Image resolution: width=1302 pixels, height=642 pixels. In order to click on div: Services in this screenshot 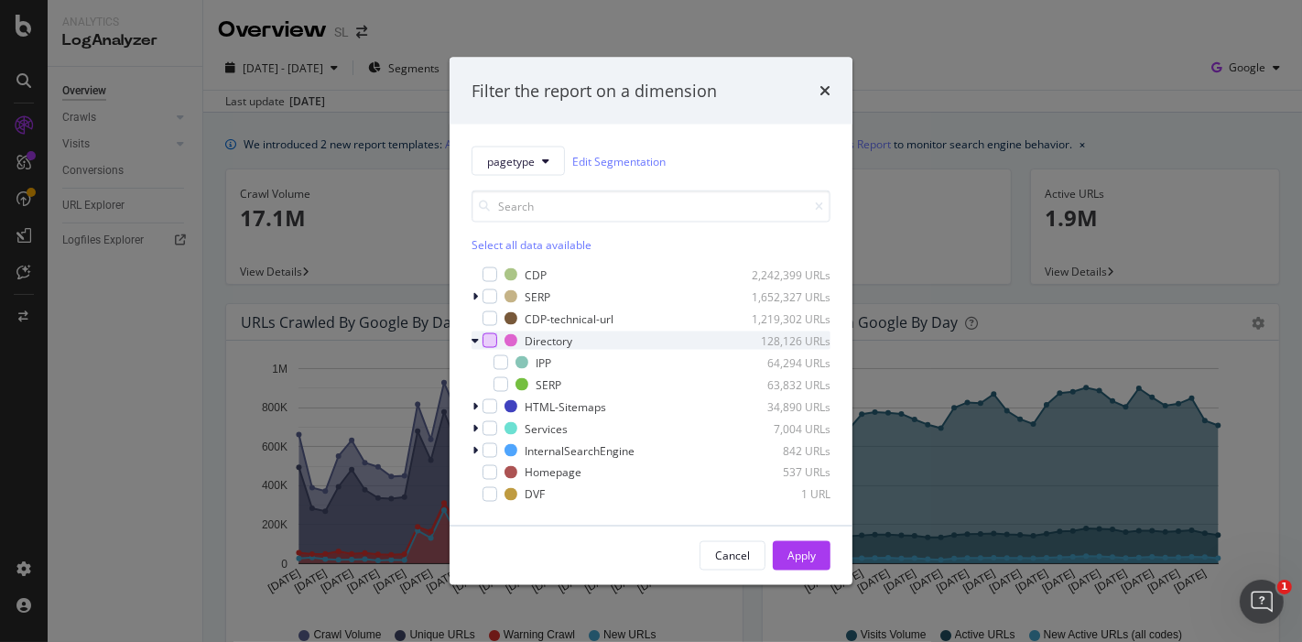, I will do `click(546, 428)`.